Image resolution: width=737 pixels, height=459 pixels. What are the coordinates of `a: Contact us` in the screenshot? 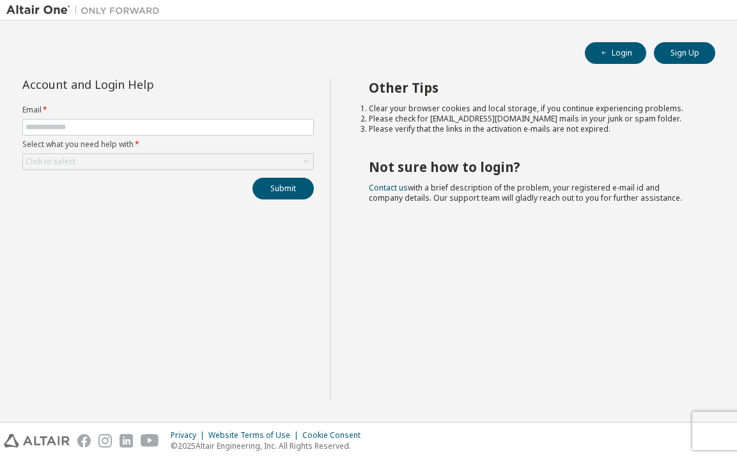 It's located at (388, 187).